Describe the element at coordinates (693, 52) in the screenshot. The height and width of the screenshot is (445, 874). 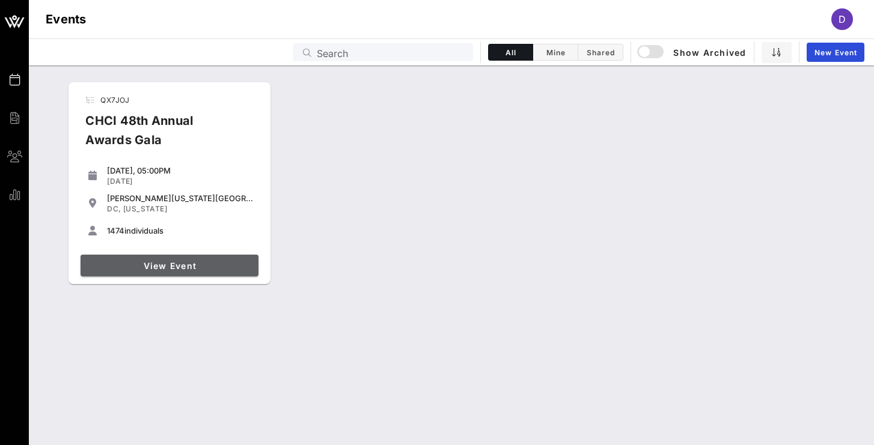
I see `button: Show Archived` at that location.